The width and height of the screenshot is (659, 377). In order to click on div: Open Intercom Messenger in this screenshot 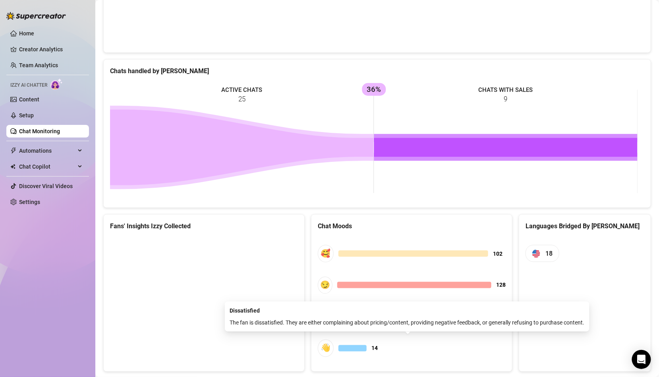, I will do `click(641, 359)`.